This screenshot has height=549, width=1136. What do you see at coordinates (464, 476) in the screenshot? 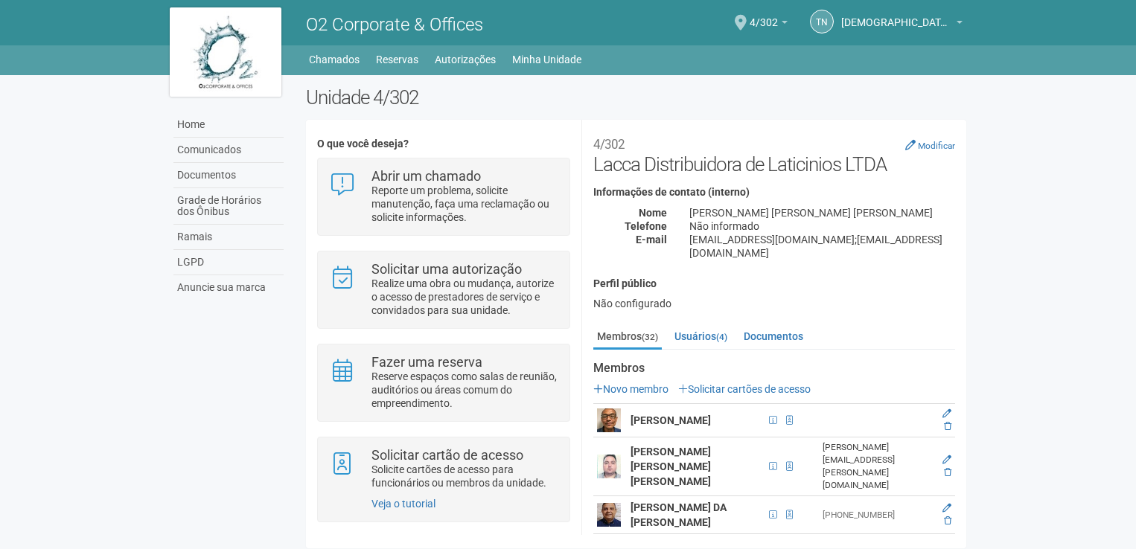
I see `p: Solicite cartões de acesso para funcionários ou membros da unidade.` at bounding box center [464, 476].